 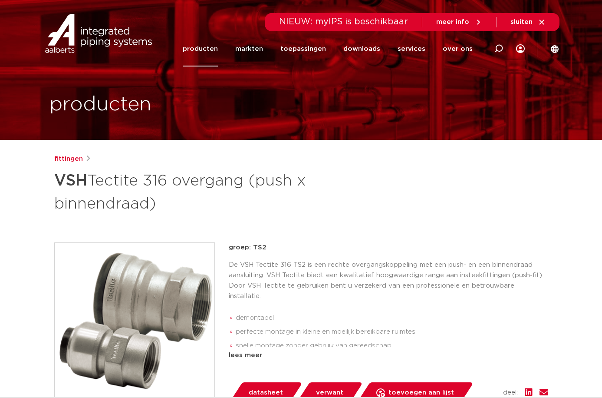 I want to click on li: snelle montage zonder gebruik van gereedschap, so click(x=392, y=346).